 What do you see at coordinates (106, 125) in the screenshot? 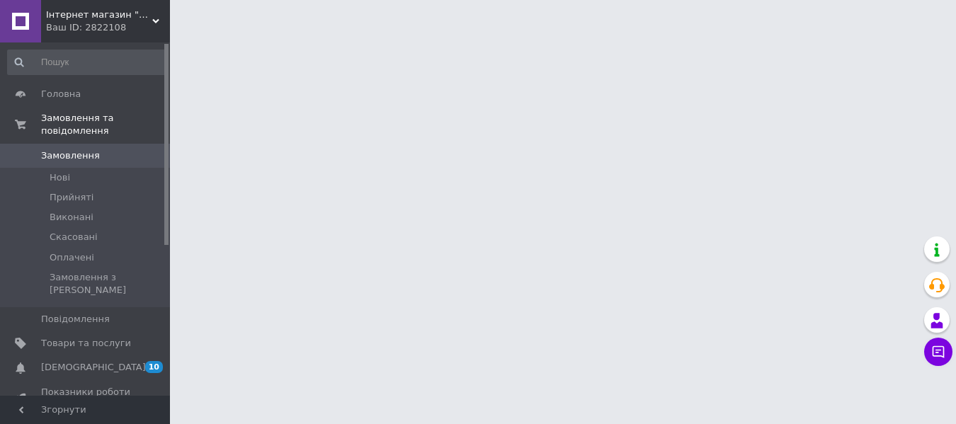
I see `span: Замовлення та повідомлення` at bounding box center [106, 125].